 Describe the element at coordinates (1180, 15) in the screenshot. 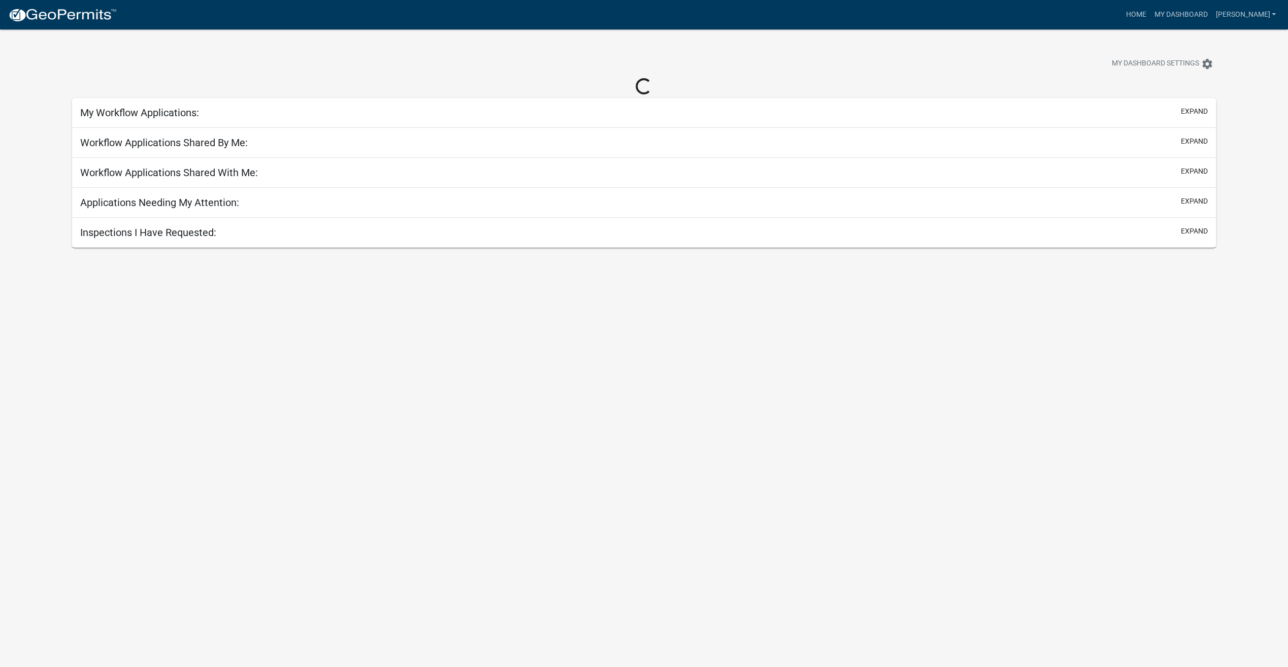

I see `a: My Dashboard` at that location.